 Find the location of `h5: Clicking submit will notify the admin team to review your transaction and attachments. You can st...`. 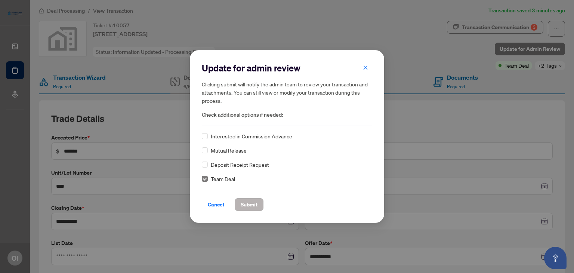

h5: Clicking submit will notify the admin team to review your transaction and attachments. You can st... is located at coordinates (287, 92).